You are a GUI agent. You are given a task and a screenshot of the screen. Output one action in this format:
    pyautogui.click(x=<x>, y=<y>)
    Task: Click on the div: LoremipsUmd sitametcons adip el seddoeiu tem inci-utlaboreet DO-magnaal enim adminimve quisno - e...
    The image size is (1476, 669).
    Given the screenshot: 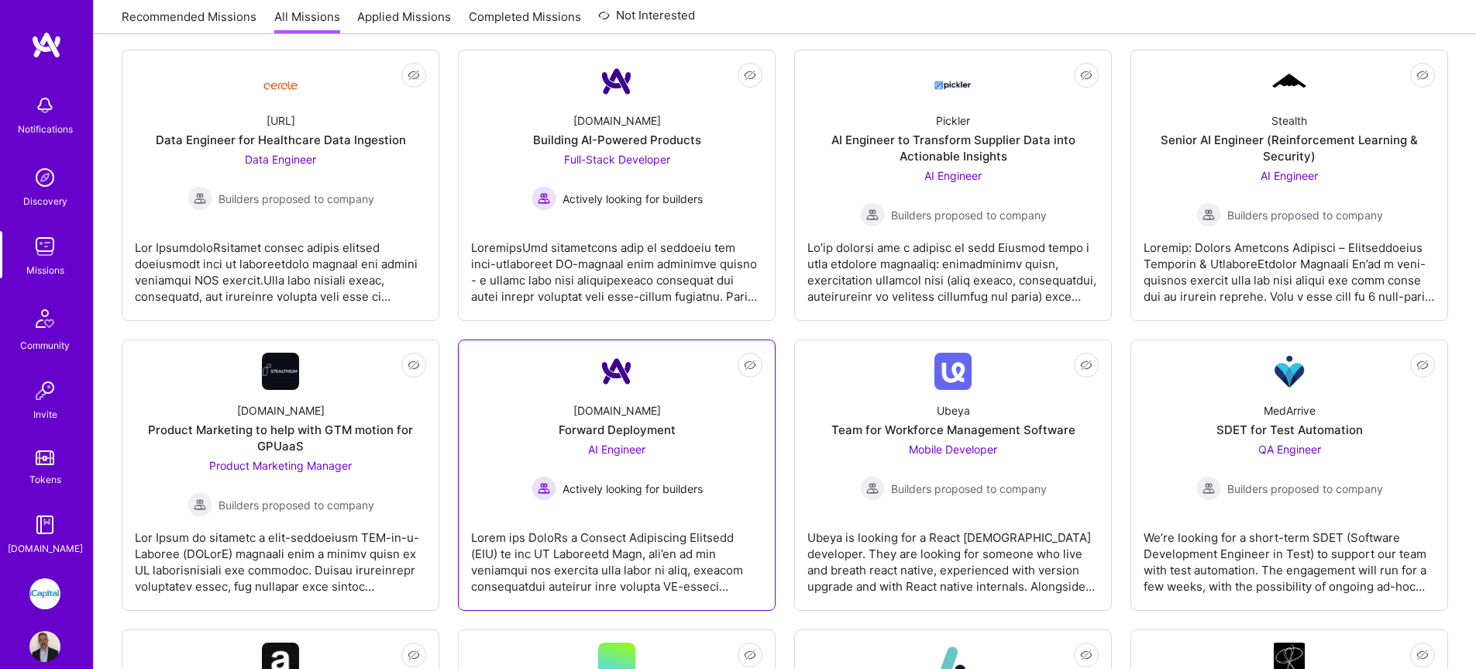 What is the action you would take?
    pyautogui.click(x=617, y=266)
    